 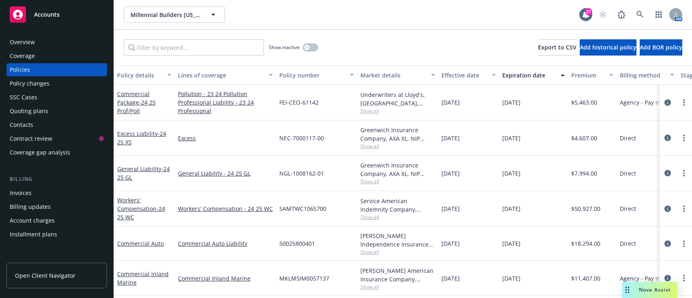 What do you see at coordinates (659, 15) in the screenshot?
I see `a: Switch app` at bounding box center [659, 15].